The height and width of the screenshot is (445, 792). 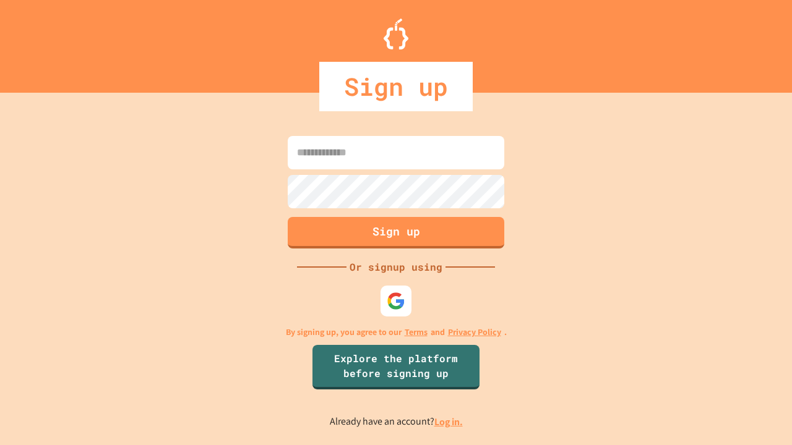 I want to click on a: Terms, so click(x=416, y=332).